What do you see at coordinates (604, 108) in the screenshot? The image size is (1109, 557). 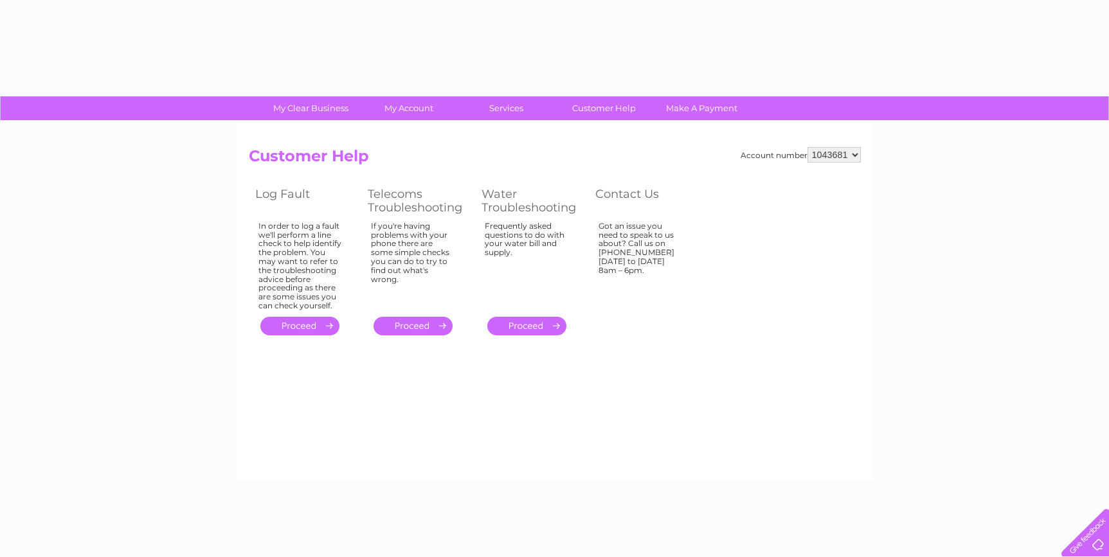 I see `a: Customer Help` at bounding box center [604, 108].